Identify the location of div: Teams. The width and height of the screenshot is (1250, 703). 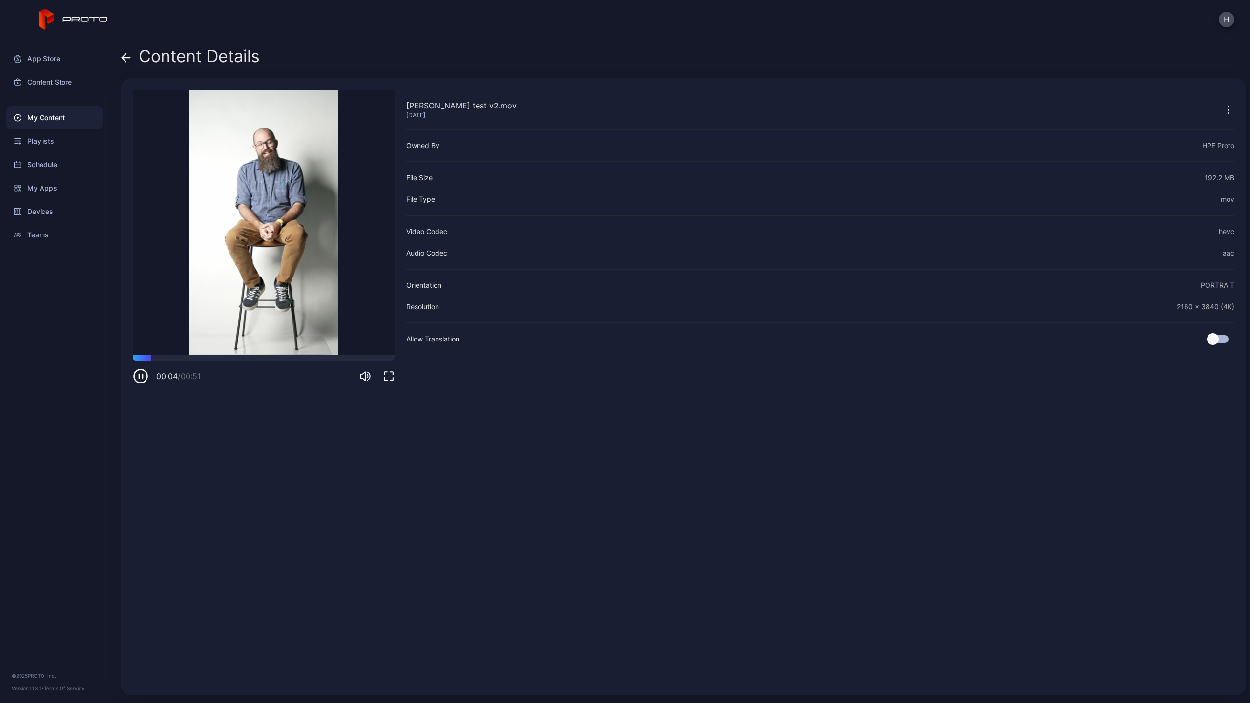
(54, 235).